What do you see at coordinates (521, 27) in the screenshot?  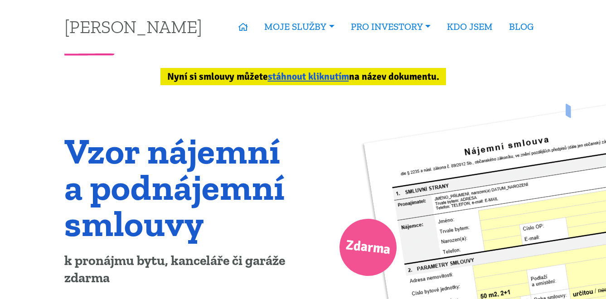 I see `a: BLOG` at bounding box center [521, 27].